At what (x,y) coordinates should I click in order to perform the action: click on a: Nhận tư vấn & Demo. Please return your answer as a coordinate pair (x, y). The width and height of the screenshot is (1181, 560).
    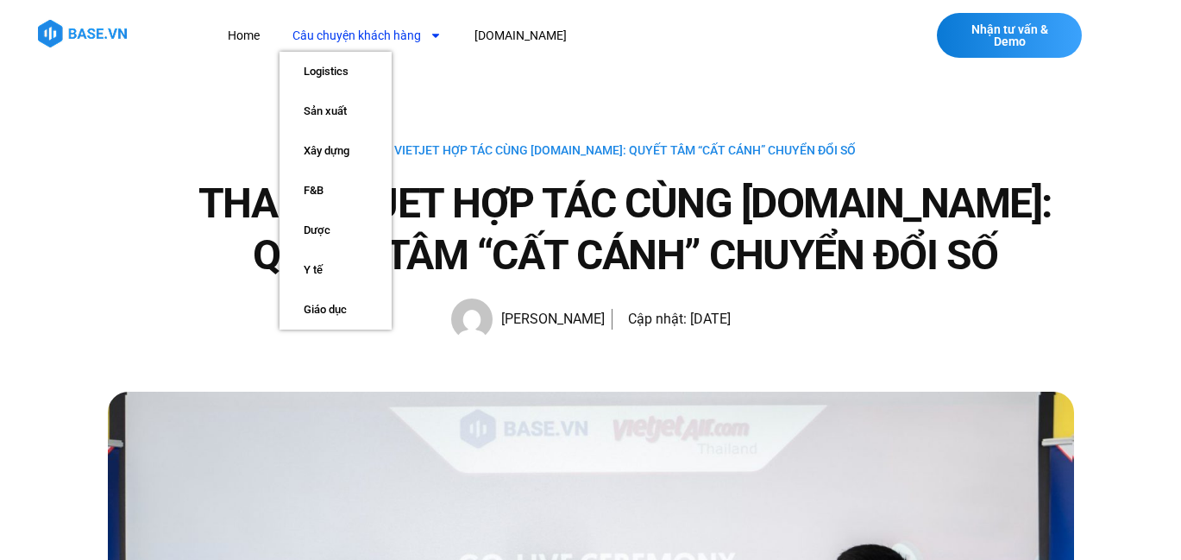
    Looking at the image, I should click on (1009, 35).